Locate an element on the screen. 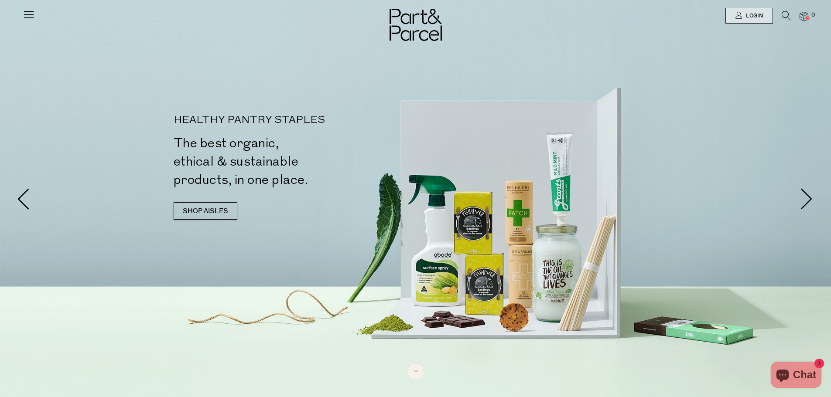 The image size is (831, 397). inbox-online-store-chat: Shopify online store chat is located at coordinates (796, 376).